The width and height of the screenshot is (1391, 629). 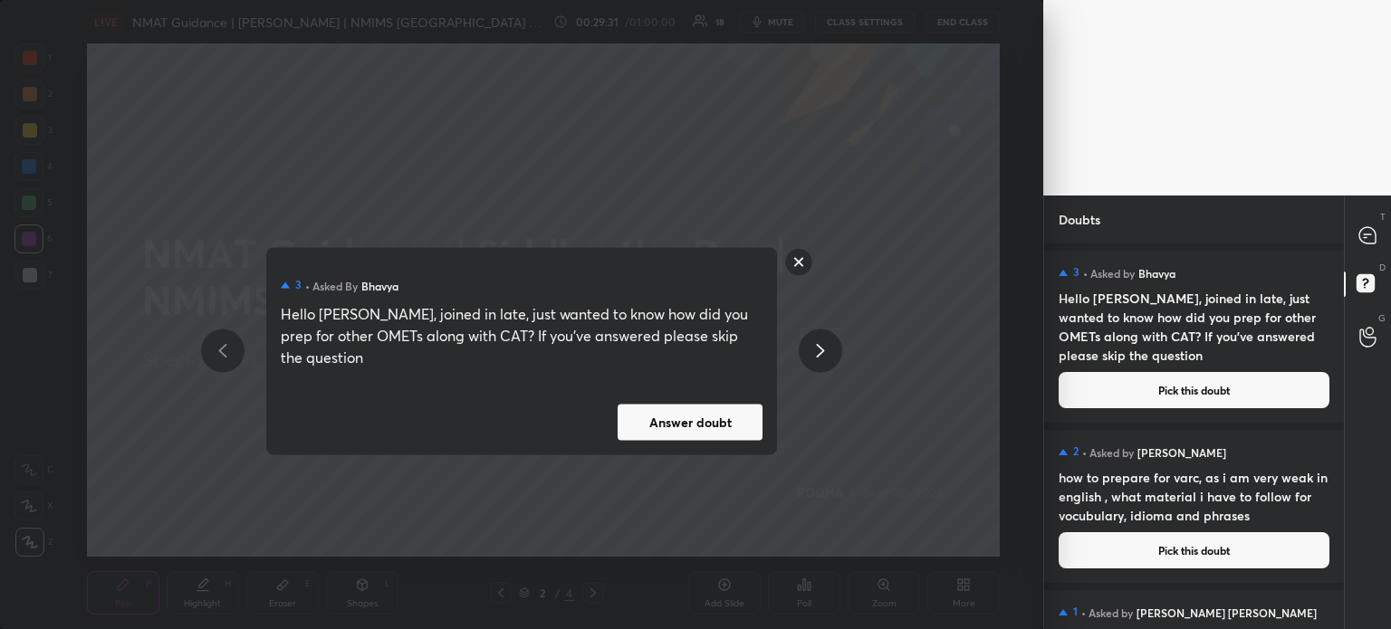 I want to click on h5: 1, so click(x=1075, y=612).